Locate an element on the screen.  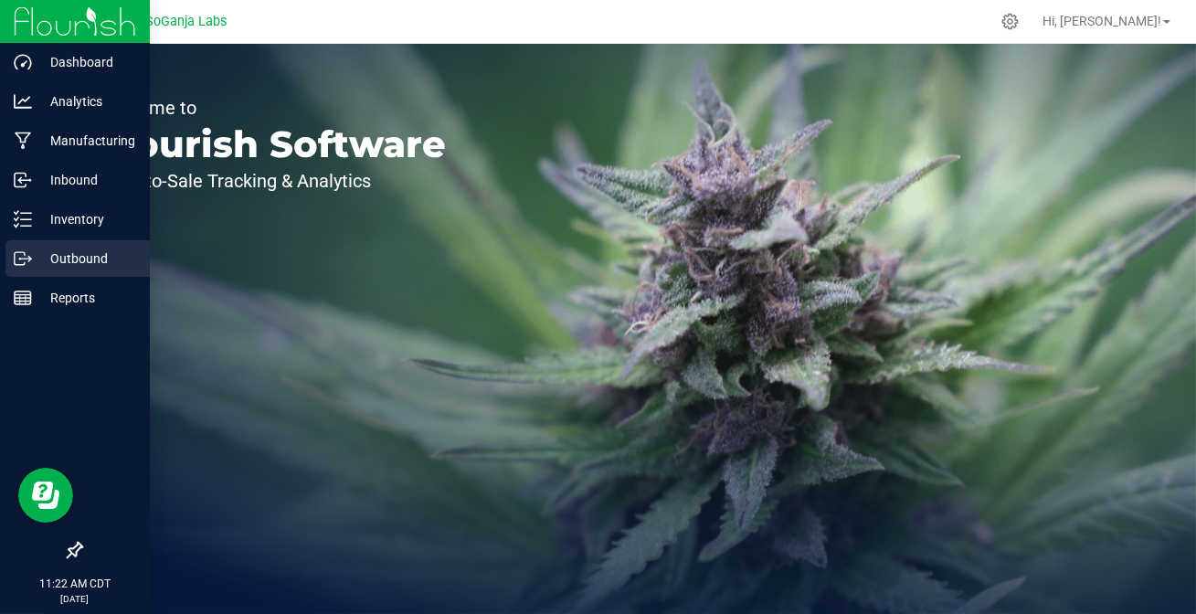
inline-svg: Dashboard is located at coordinates (23, 62).